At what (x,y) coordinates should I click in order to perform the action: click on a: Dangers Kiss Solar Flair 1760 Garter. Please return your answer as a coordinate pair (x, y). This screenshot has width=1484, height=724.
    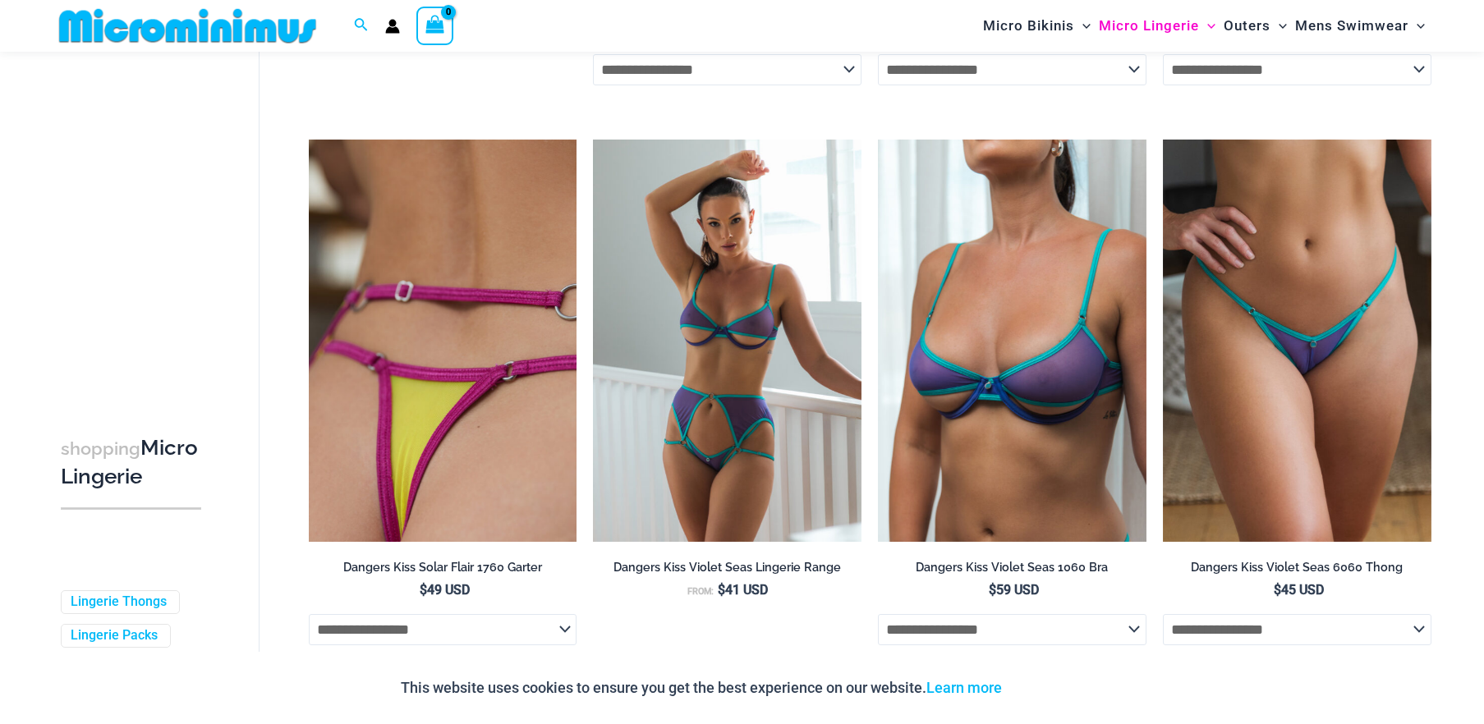
    Looking at the image, I should click on (443, 571).